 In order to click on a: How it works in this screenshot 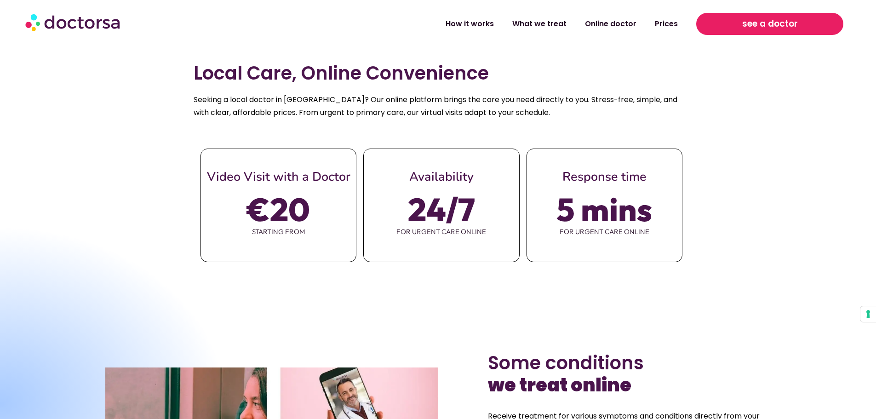, I will do `click(470, 24)`.